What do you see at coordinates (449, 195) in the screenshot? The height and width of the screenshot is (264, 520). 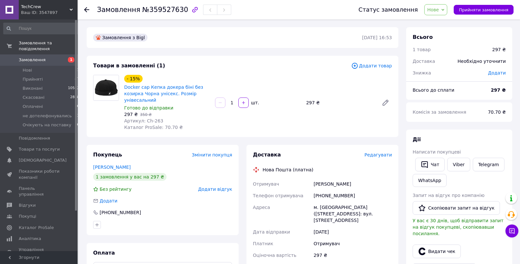 I see `span: Запит на відгук про компанію` at bounding box center [449, 195].